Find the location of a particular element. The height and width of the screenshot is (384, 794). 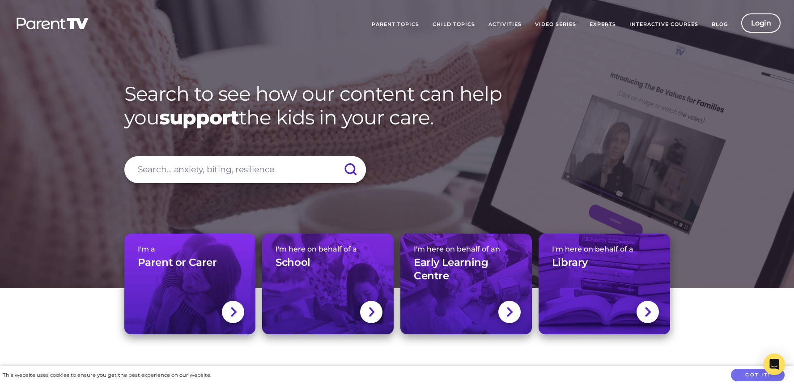

a: Login is located at coordinates (761, 23).